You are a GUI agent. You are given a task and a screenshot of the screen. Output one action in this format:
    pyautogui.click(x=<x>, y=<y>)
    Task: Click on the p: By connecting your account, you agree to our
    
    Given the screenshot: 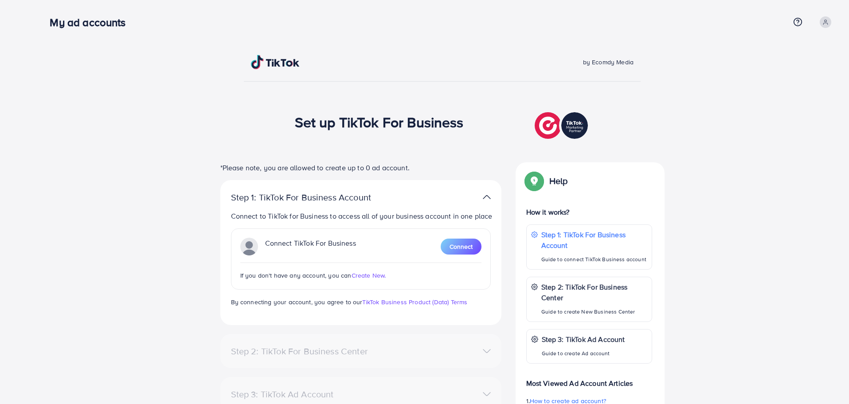 What is the action you would take?
    pyautogui.click(x=361, y=302)
    